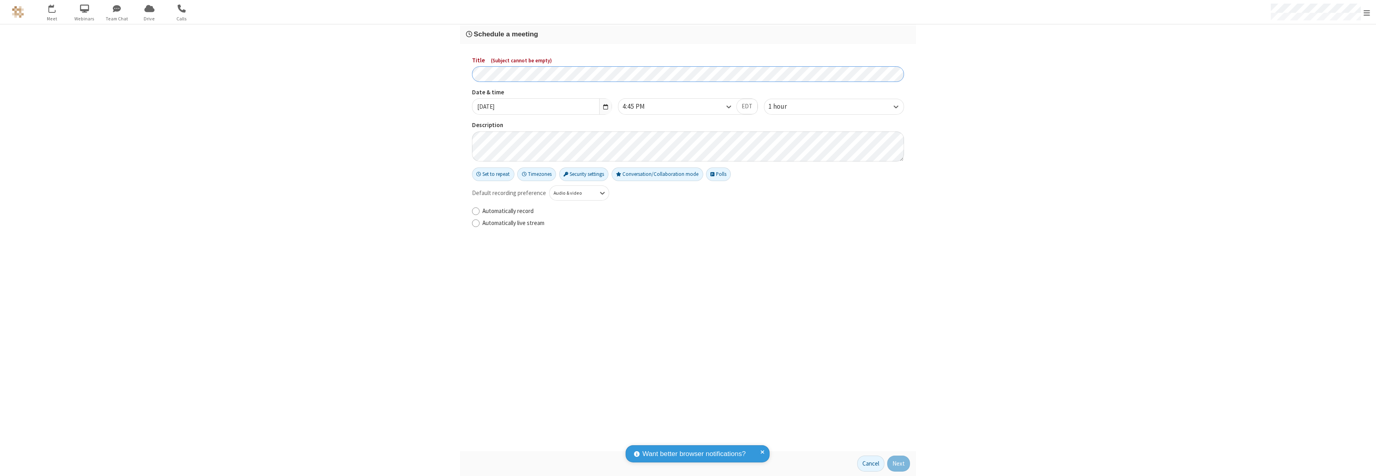 The height and width of the screenshot is (476, 1376). Describe the element at coordinates (182, 19) in the screenshot. I see `span: Calls` at that location.